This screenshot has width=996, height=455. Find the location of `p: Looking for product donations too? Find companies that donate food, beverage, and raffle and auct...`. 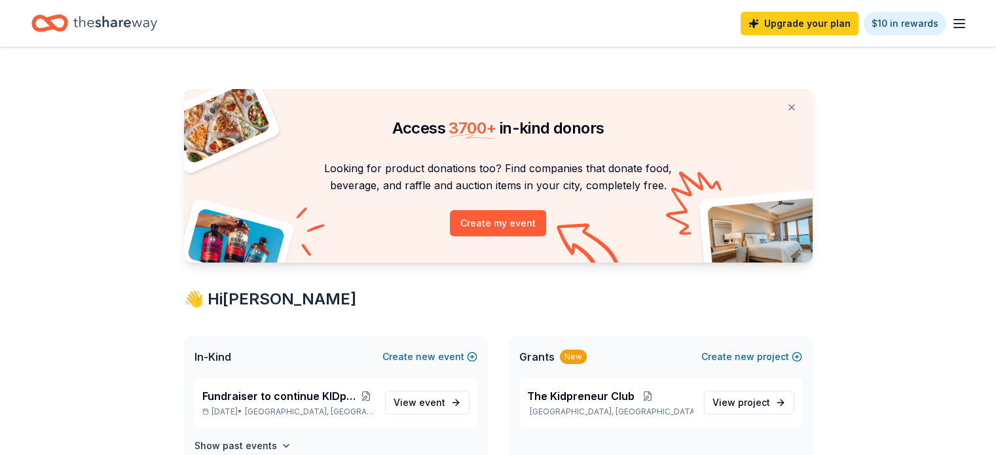

p: Looking for product donations too? Find companies that donate food, beverage, and raffle and auct... is located at coordinates (498, 177).